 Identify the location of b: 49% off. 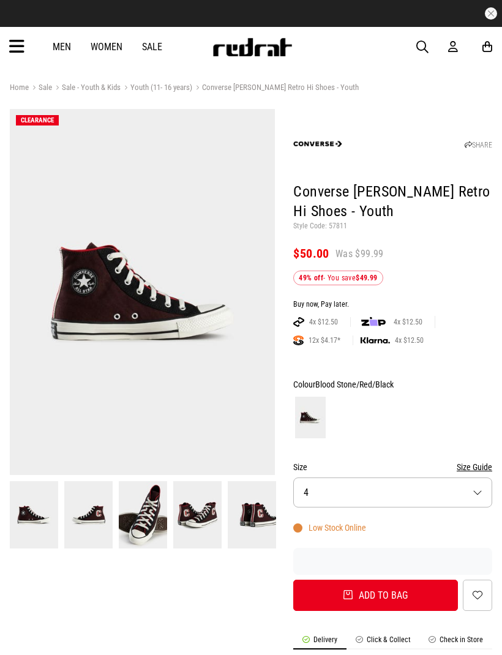
(311, 278).